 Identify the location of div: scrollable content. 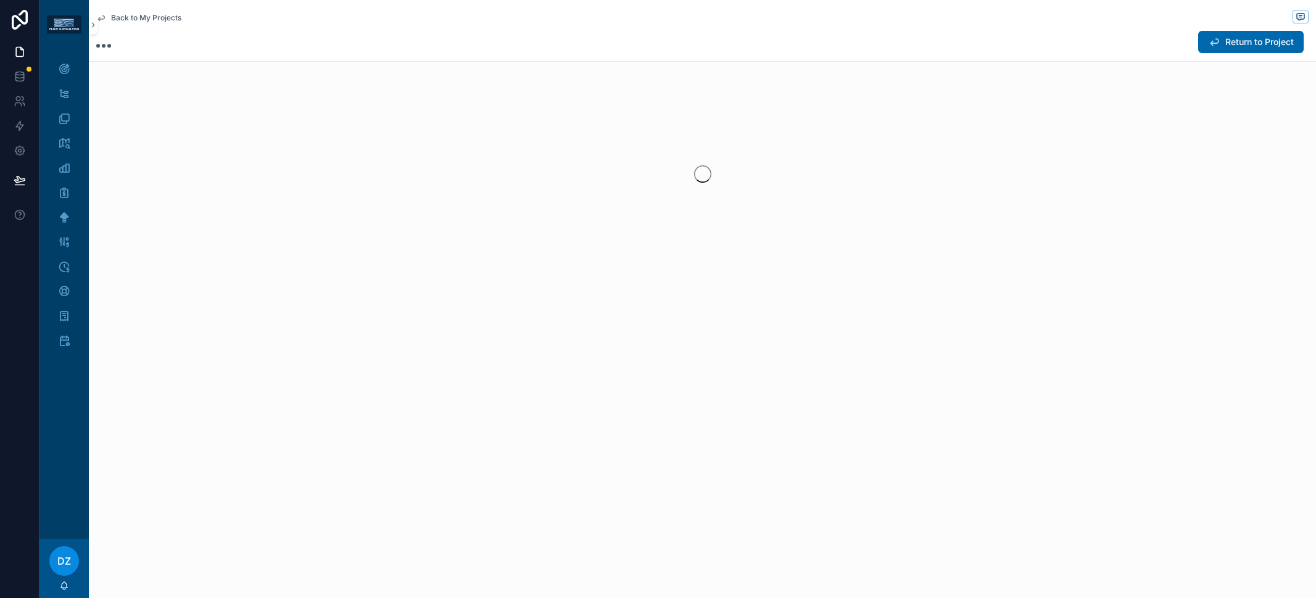
(64, 209).